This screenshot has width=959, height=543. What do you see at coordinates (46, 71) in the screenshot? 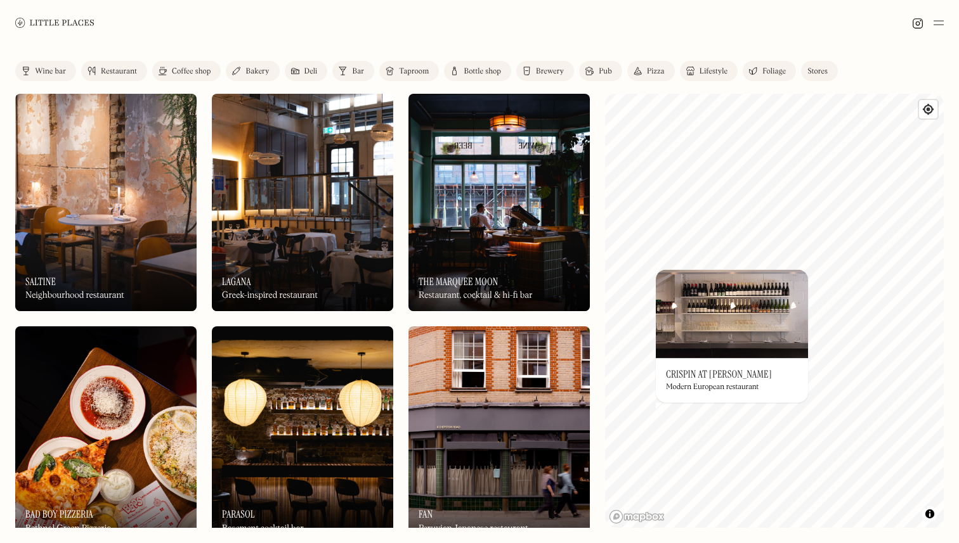
I see `a: Wine bar` at bounding box center [46, 71].